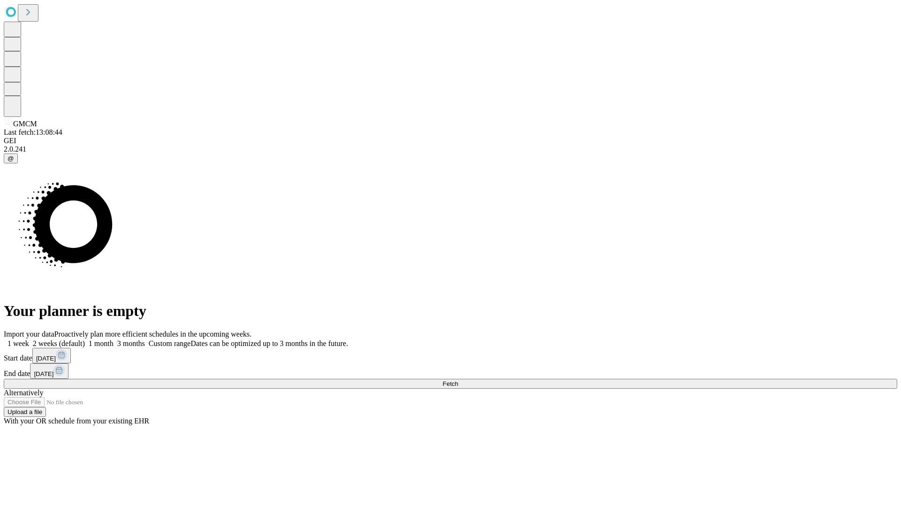  What do you see at coordinates (451, 311) in the screenshot?
I see `h1: Your planner is empty` at bounding box center [451, 311].